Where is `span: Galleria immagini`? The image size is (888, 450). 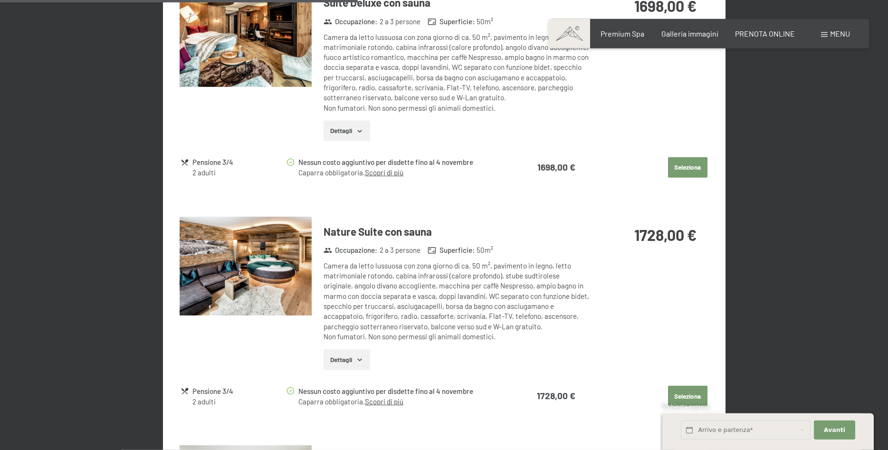 span: Galleria immagini is located at coordinates (690, 33).